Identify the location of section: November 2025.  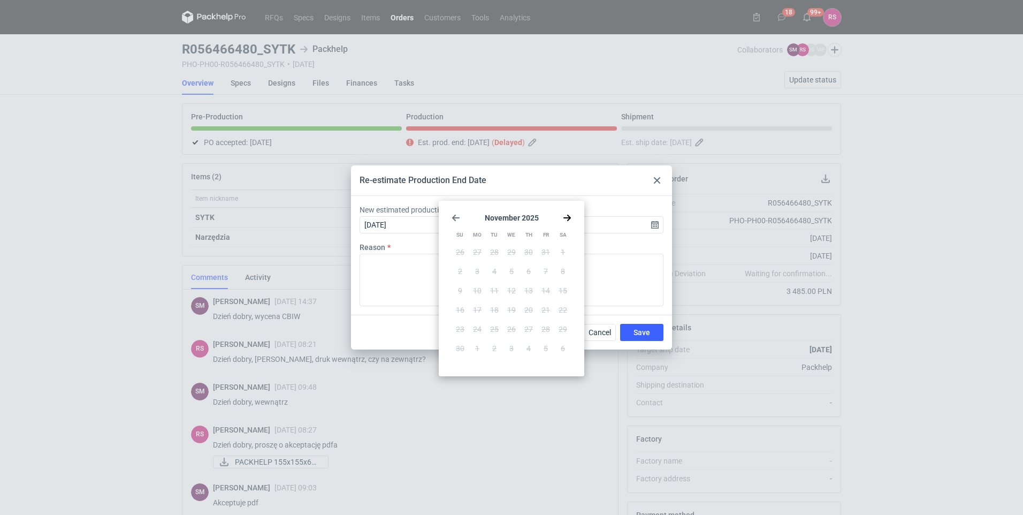
(512, 218).